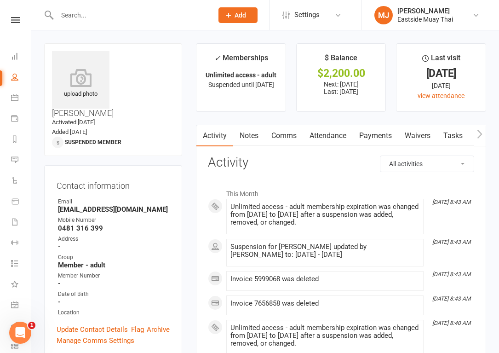 The image size is (499, 353). What do you see at coordinates (425, 19) in the screenshot?
I see `div: Eastside Muay Thai` at bounding box center [425, 19].